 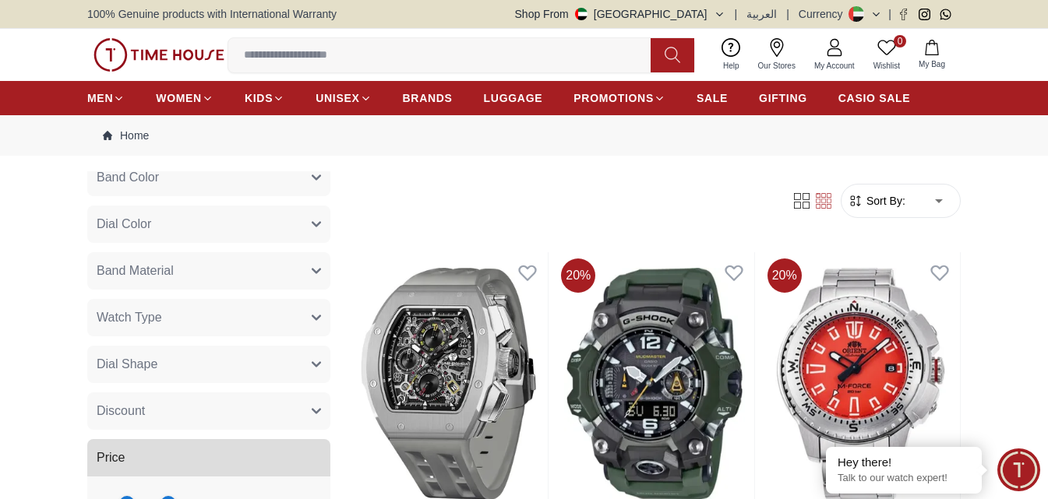 I want to click on span: UNISEX, so click(x=337, y=98).